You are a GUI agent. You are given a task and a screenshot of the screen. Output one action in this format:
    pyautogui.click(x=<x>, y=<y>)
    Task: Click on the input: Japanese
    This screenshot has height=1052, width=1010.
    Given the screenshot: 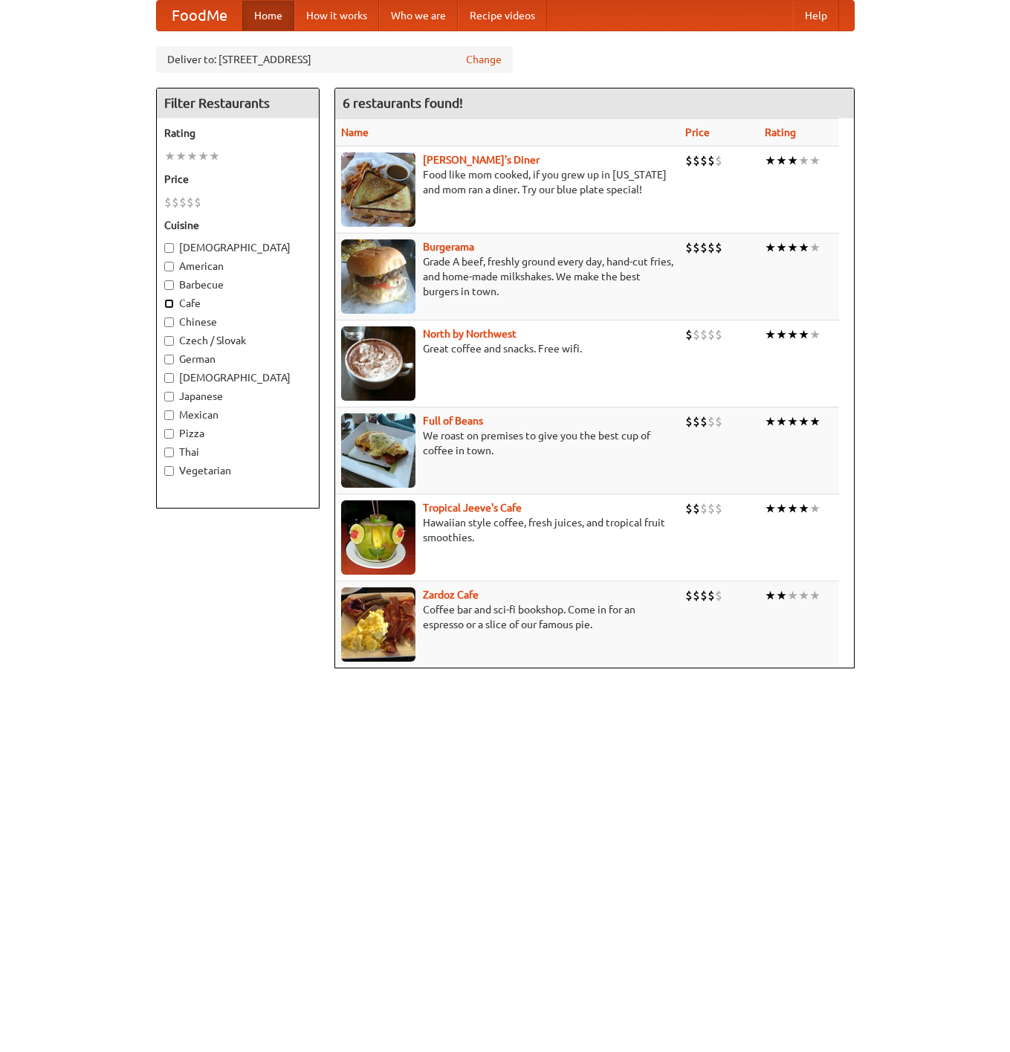 What is the action you would take?
    pyautogui.click(x=169, y=396)
    